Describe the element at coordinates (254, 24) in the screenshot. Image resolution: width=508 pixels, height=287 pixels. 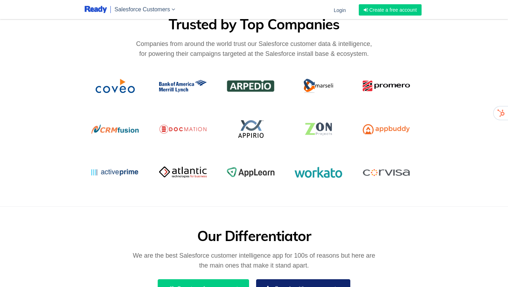
I see `h2: Trusted by Top Companies` at that location.